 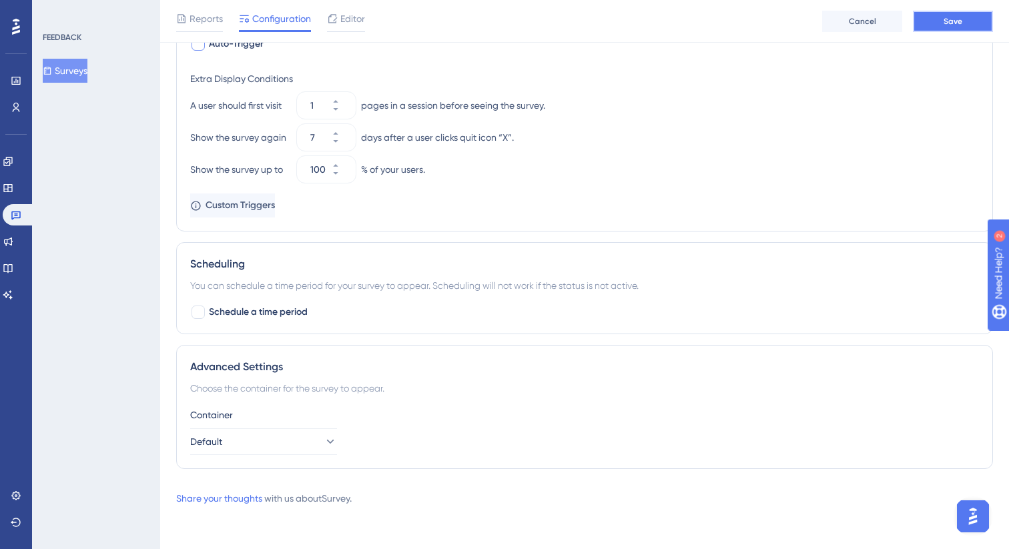 I want to click on div: FEEDBACK, so click(x=62, y=37).